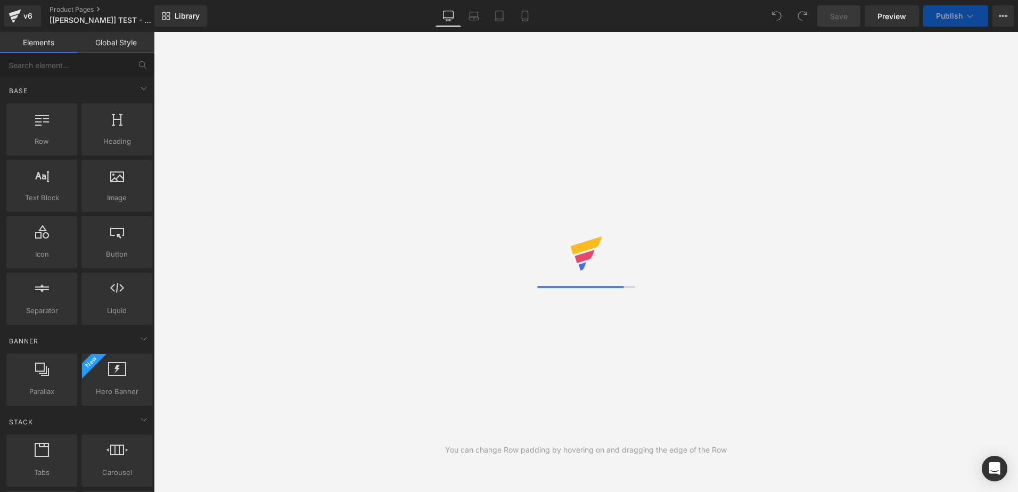 Image resolution: width=1018 pixels, height=492 pixels. What do you see at coordinates (42, 254) in the screenshot?
I see `span: Icon` at bounding box center [42, 254].